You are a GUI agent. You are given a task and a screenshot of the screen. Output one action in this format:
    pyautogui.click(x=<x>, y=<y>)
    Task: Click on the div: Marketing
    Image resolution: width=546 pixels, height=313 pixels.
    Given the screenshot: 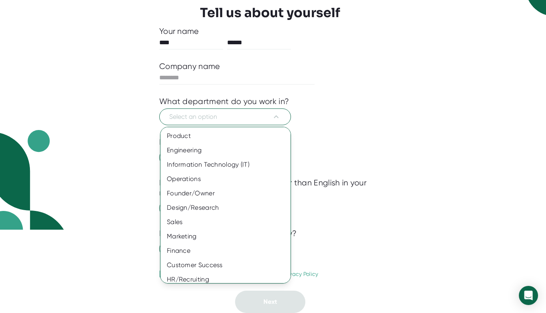 What is the action you would take?
    pyautogui.click(x=228, y=237)
    